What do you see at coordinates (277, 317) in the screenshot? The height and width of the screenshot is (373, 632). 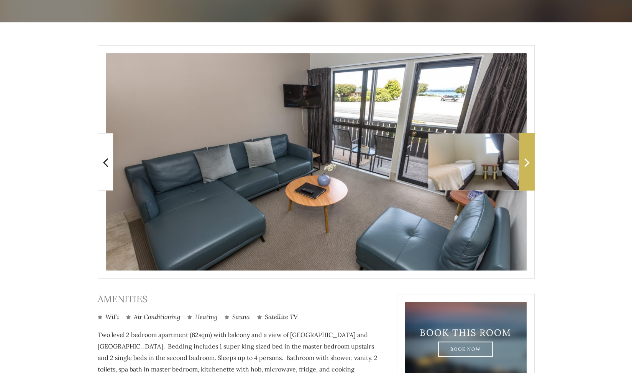 I see `li: Satellite TV` at bounding box center [277, 317].